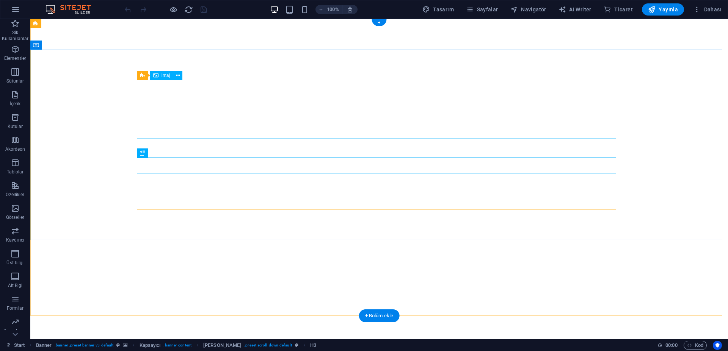 Image resolution: width=728 pixels, height=351 pixels. Describe the element at coordinates (173, 9) in the screenshot. I see `button: Ön izleme modundan çıkıp düzenlemeye devam etmek için buraya tıklayın` at that location.